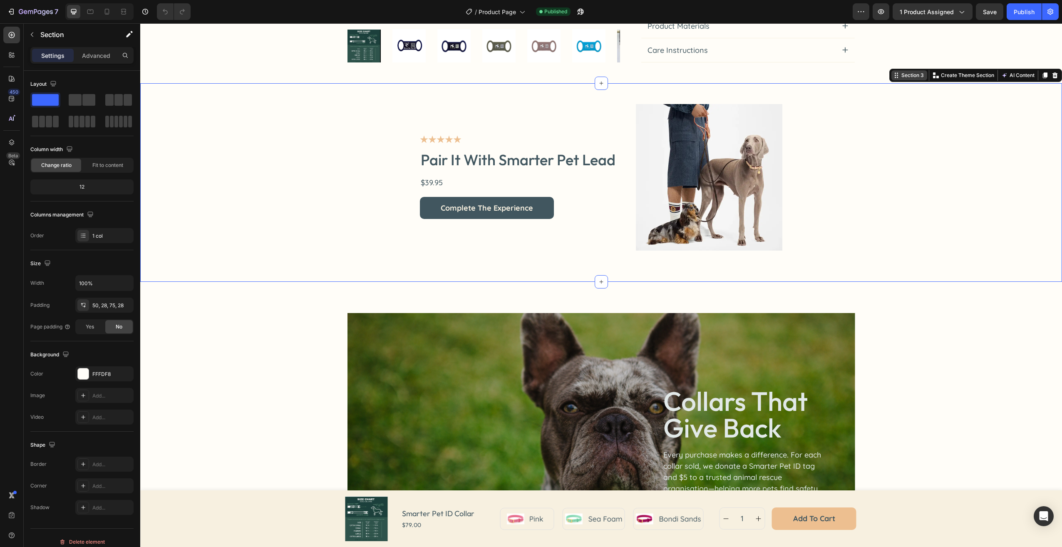 Image resolution: width=1062 pixels, height=547 pixels. Describe the element at coordinates (1024, 12) in the screenshot. I see `div: Publish` at that location.